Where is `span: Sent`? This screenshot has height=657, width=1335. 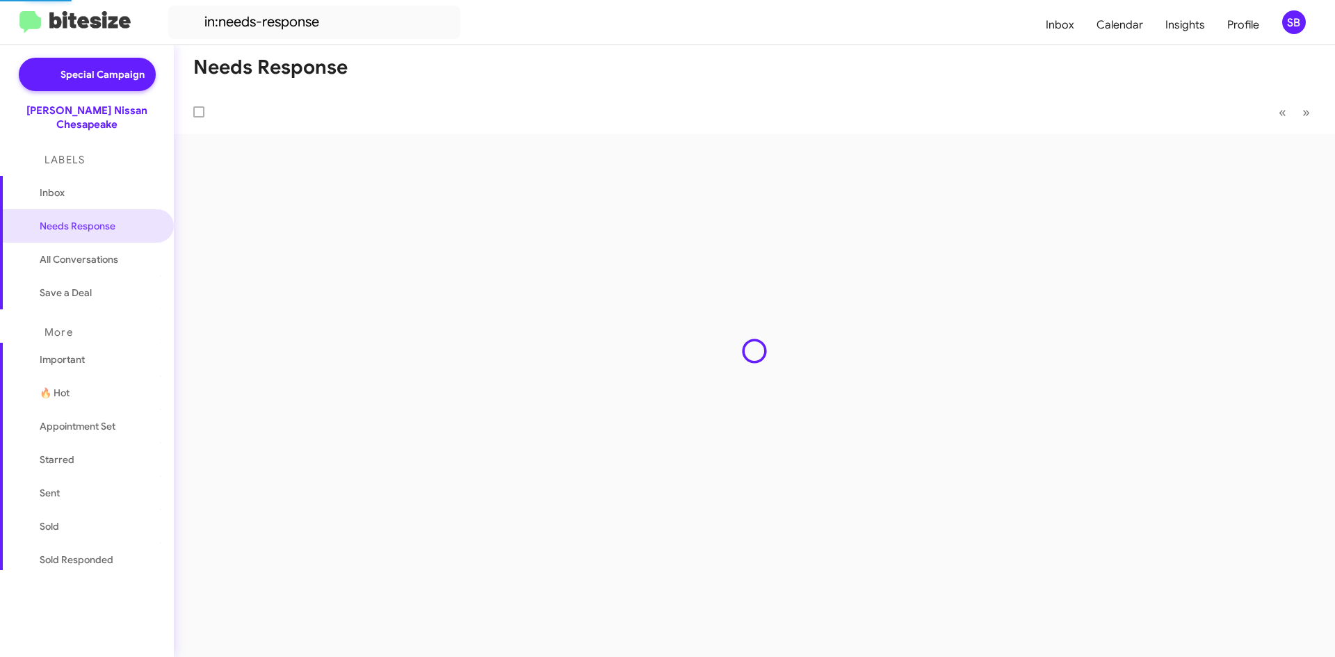
span: Sent is located at coordinates (49, 493).